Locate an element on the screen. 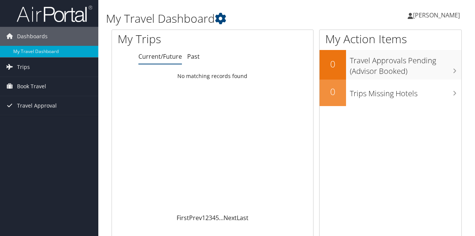 Image resolution: width=475 pixels, height=236 pixels. span: Book Travel is located at coordinates (31, 86).